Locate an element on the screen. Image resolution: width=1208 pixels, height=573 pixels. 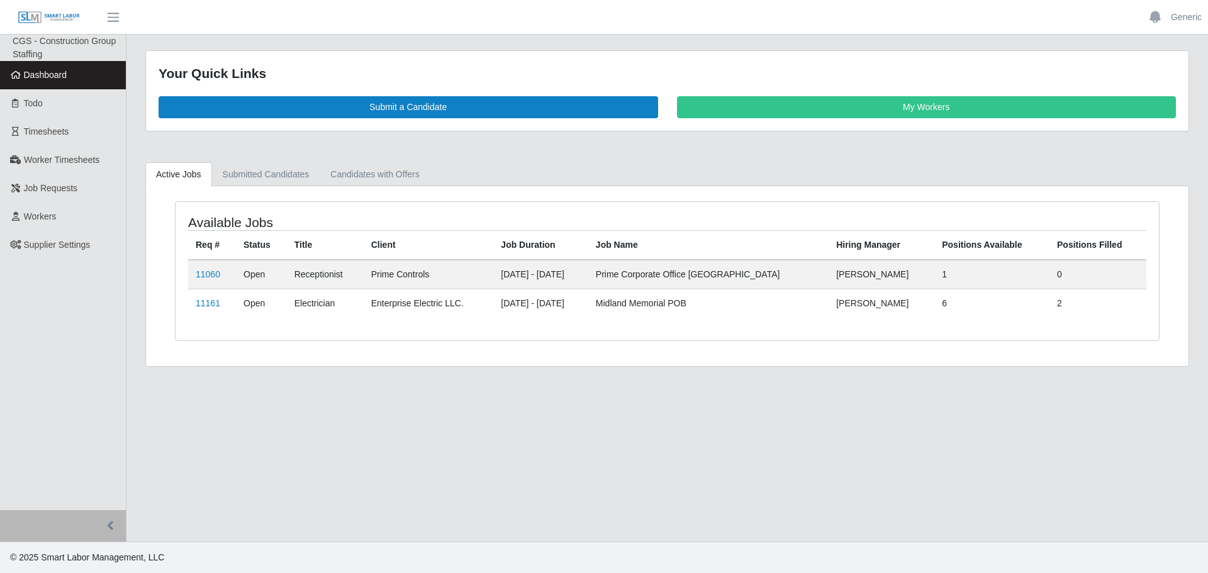
span: Workers is located at coordinates (40, 216).